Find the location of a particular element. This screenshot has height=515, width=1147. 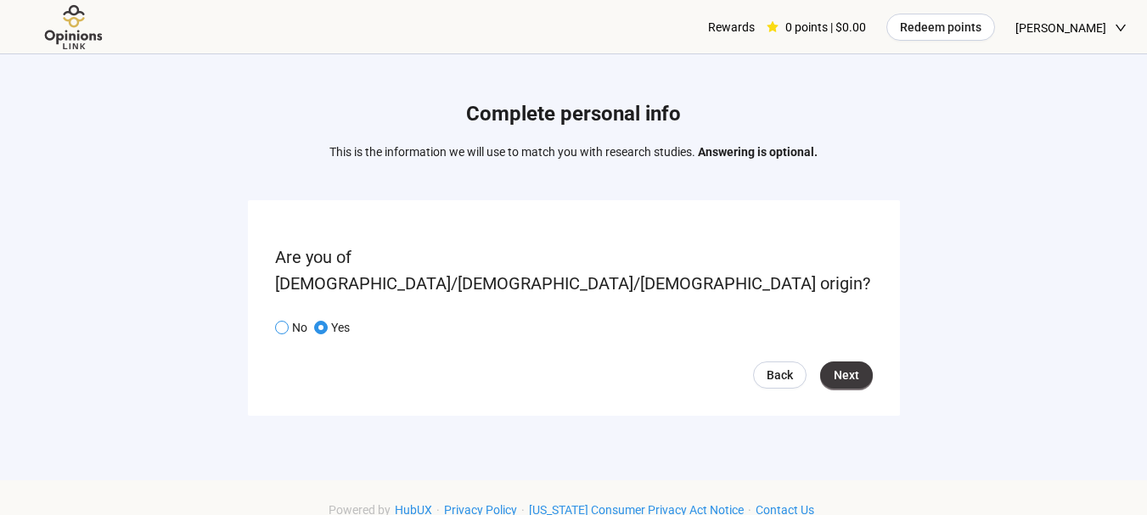

button: Next is located at coordinates (847, 375).